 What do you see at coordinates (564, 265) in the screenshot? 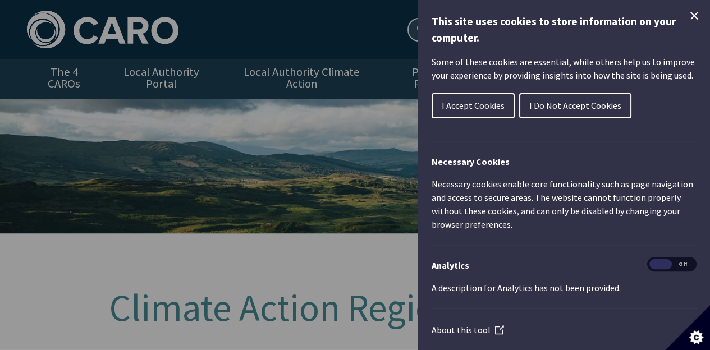
I see `h3: Analytics` at bounding box center [564, 265].